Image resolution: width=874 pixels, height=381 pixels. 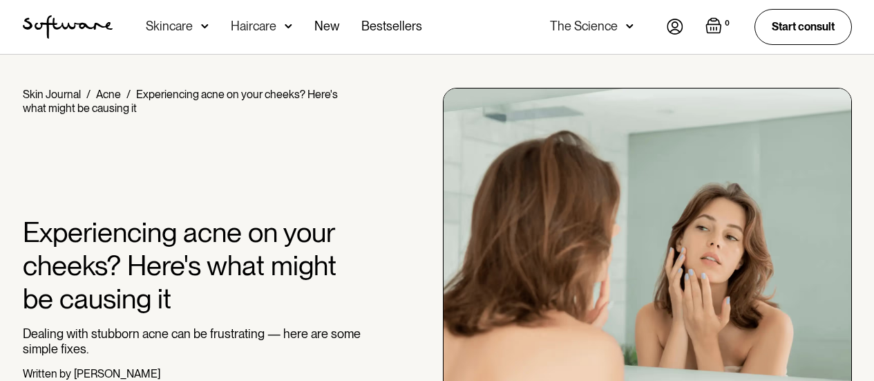 What do you see at coordinates (192, 341) in the screenshot?
I see `p: Dealing with stubborn acne can be frustrating — here are some simple fixes.` at bounding box center [192, 341].